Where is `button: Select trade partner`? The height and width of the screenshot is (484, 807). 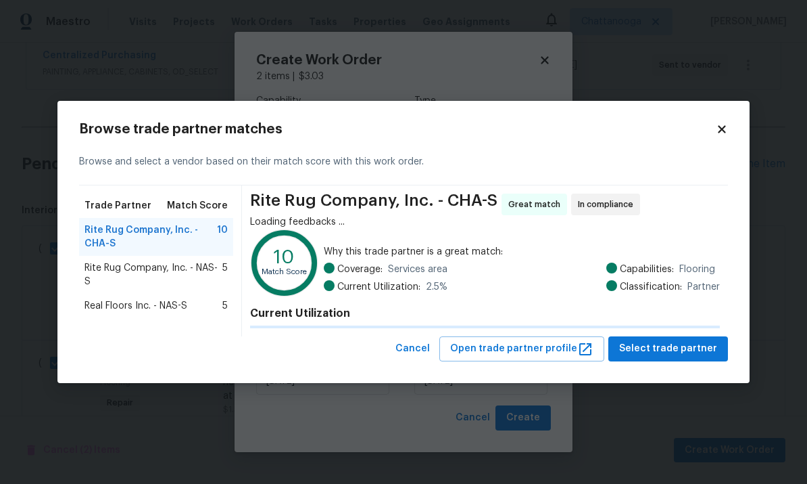 button: Select trade partner is located at coordinates (668, 348).